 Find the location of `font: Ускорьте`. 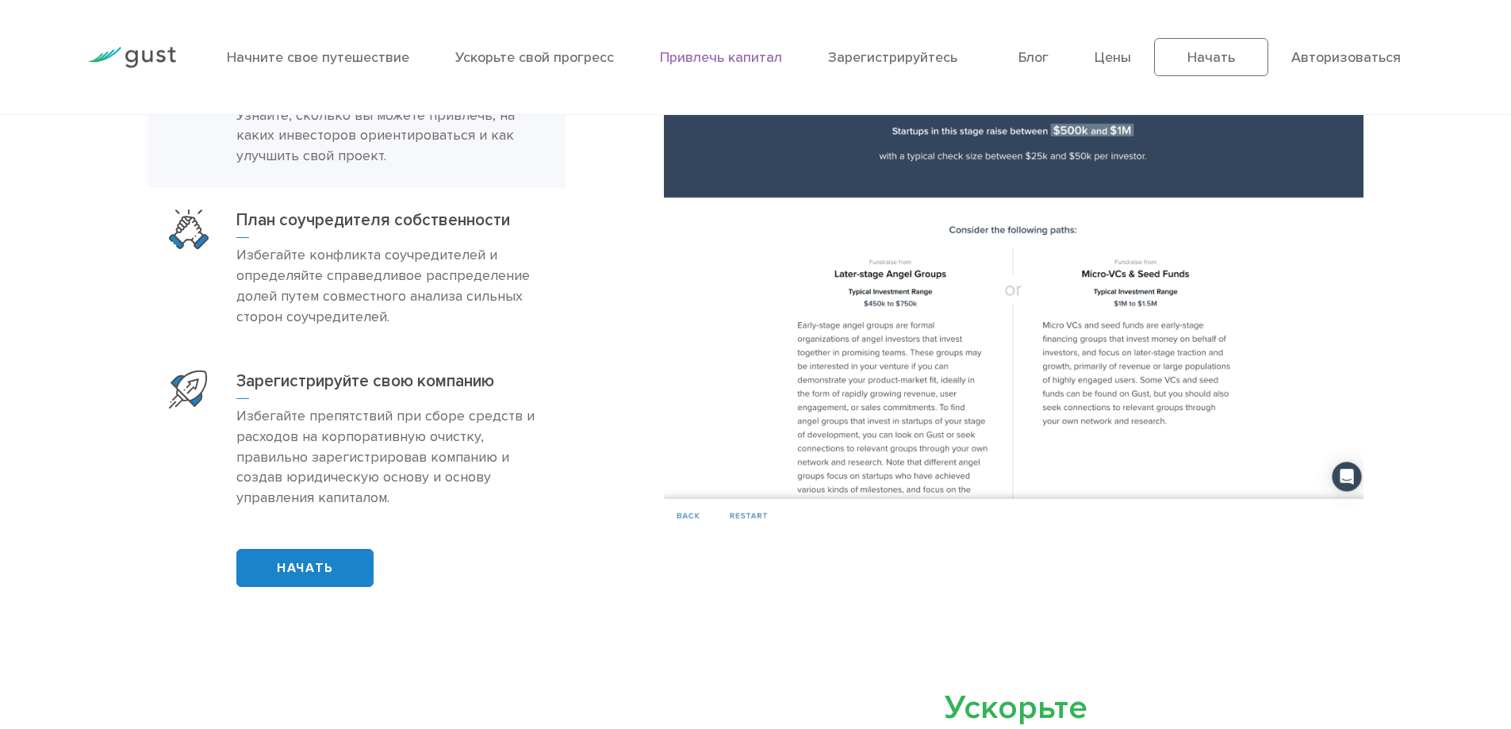

font: Ускорьте is located at coordinates (1016, 708).